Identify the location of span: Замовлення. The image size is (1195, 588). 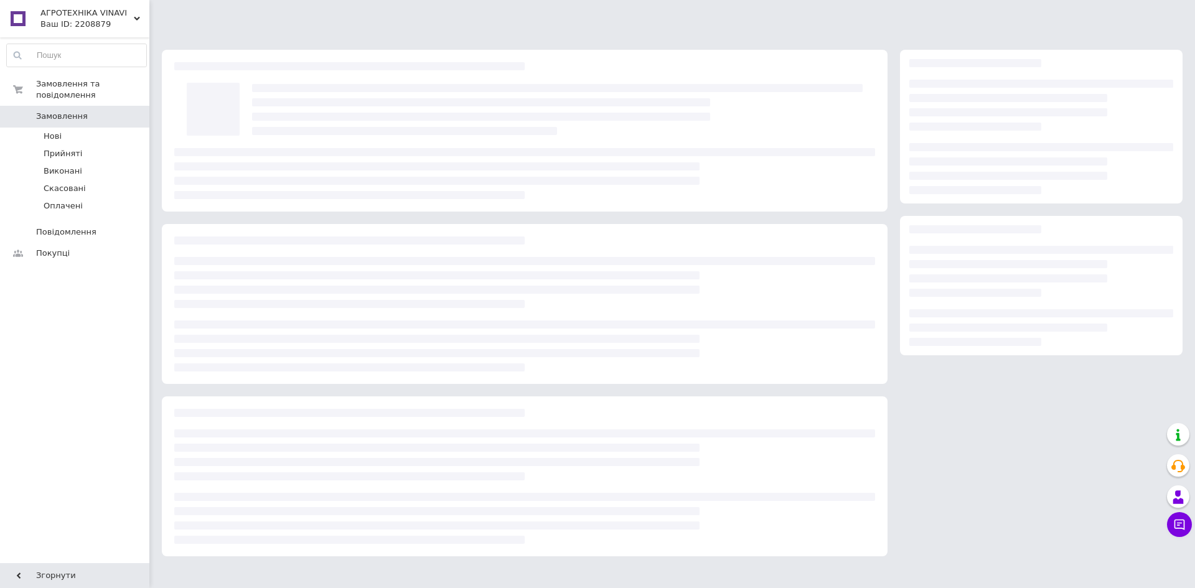
(62, 116).